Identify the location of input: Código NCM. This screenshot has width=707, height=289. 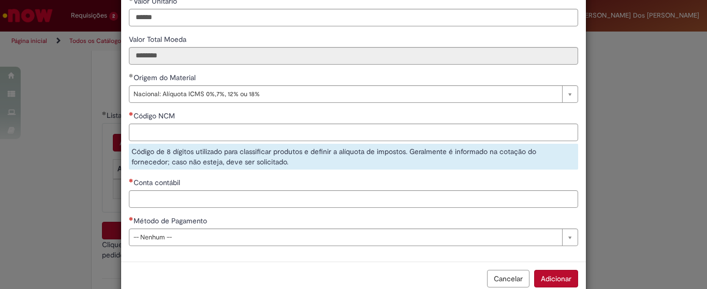
(354, 133).